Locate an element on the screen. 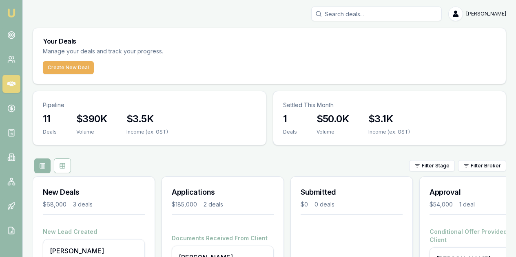  h3: Applications is located at coordinates (223, 193).